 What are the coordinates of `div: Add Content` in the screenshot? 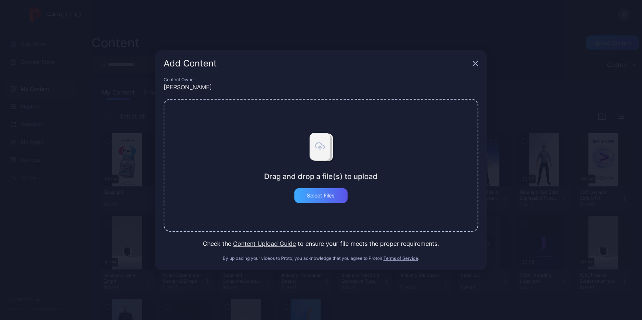 It's located at (316, 63).